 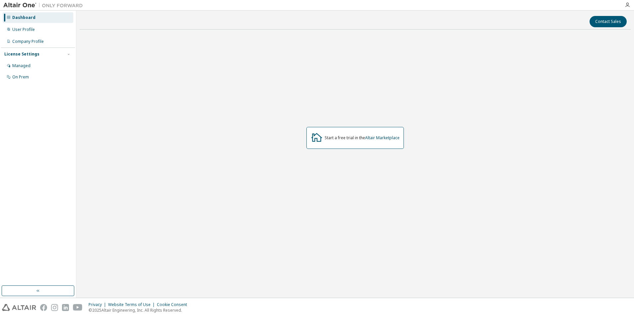 I want to click on div: Managed, so click(x=21, y=66).